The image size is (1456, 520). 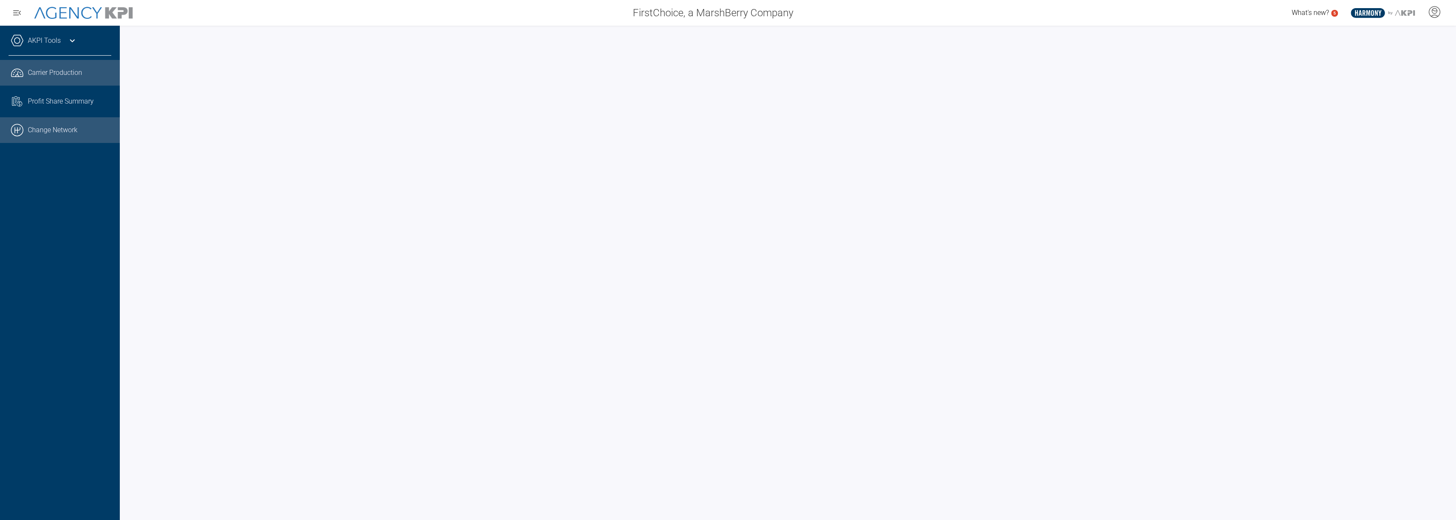 I want to click on span: Carrier Production, so click(x=55, y=73).